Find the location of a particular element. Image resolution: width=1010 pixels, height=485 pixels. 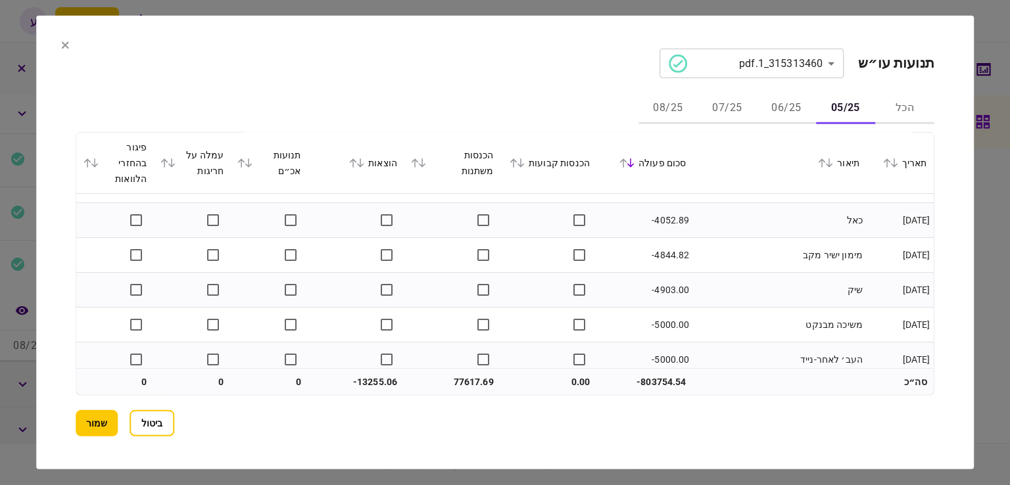

td: -803754.54 is located at coordinates (644, 382).